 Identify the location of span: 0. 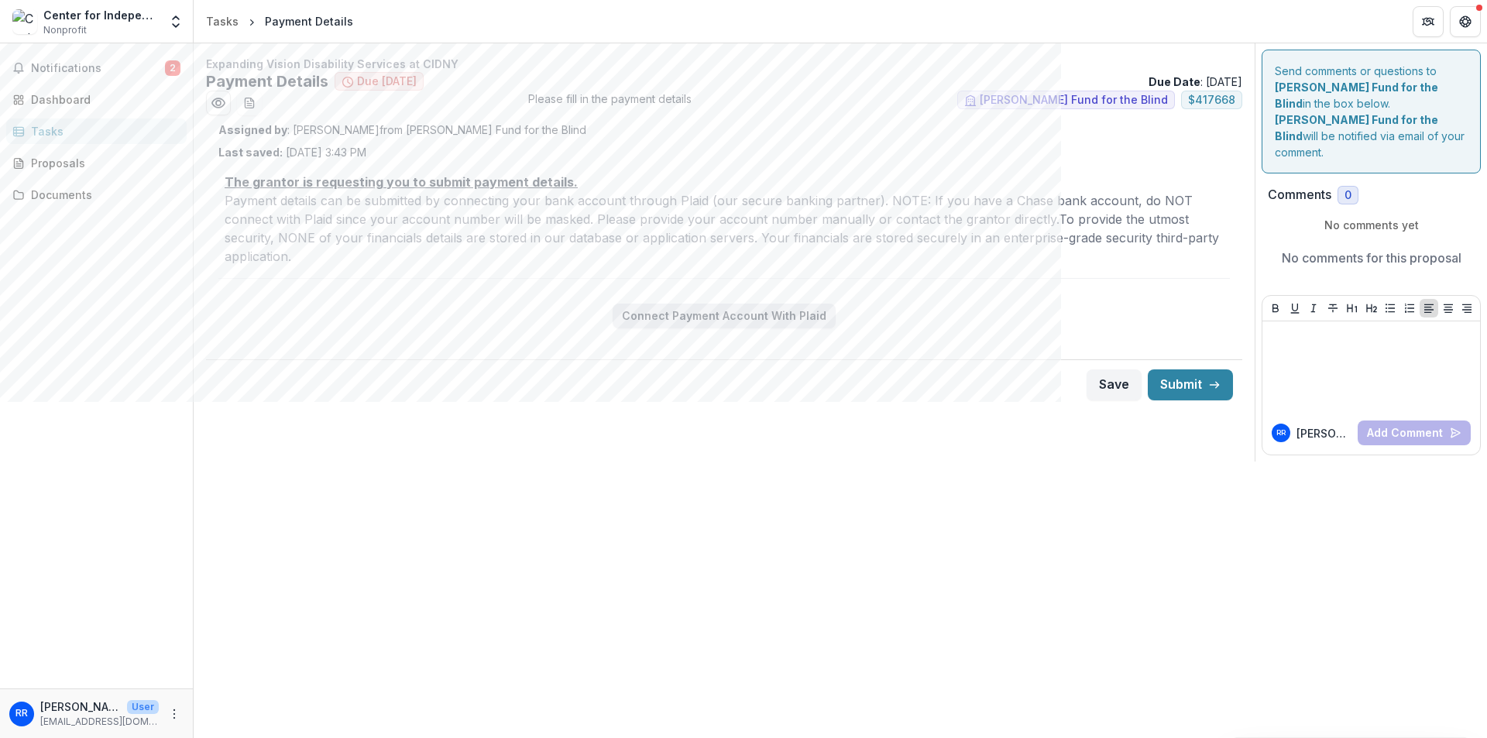
(1347, 195).